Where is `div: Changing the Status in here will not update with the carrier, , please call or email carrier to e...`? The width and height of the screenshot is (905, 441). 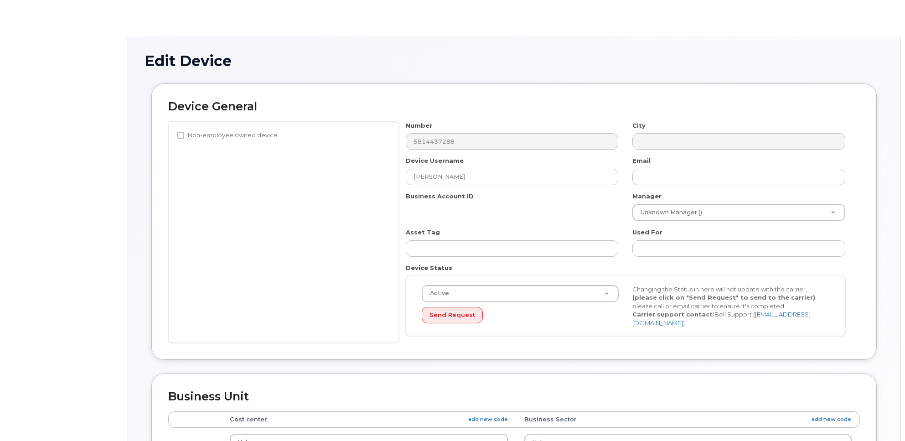 div: Changing the Status in here will not update with the carrier, , please call or email carrier to e... is located at coordinates (731, 306).